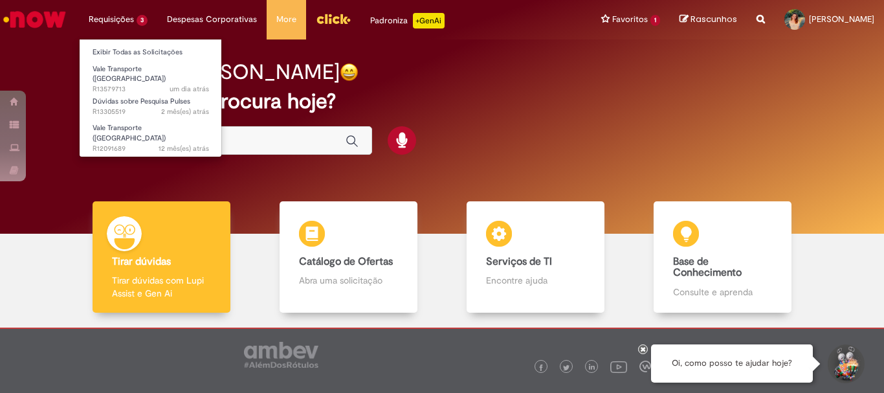 The image size is (884, 393). What do you see at coordinates (151, 52) in the screenshot?
I see `a: Exibir Todas as Solicitações` at bounding box center [151, 52].